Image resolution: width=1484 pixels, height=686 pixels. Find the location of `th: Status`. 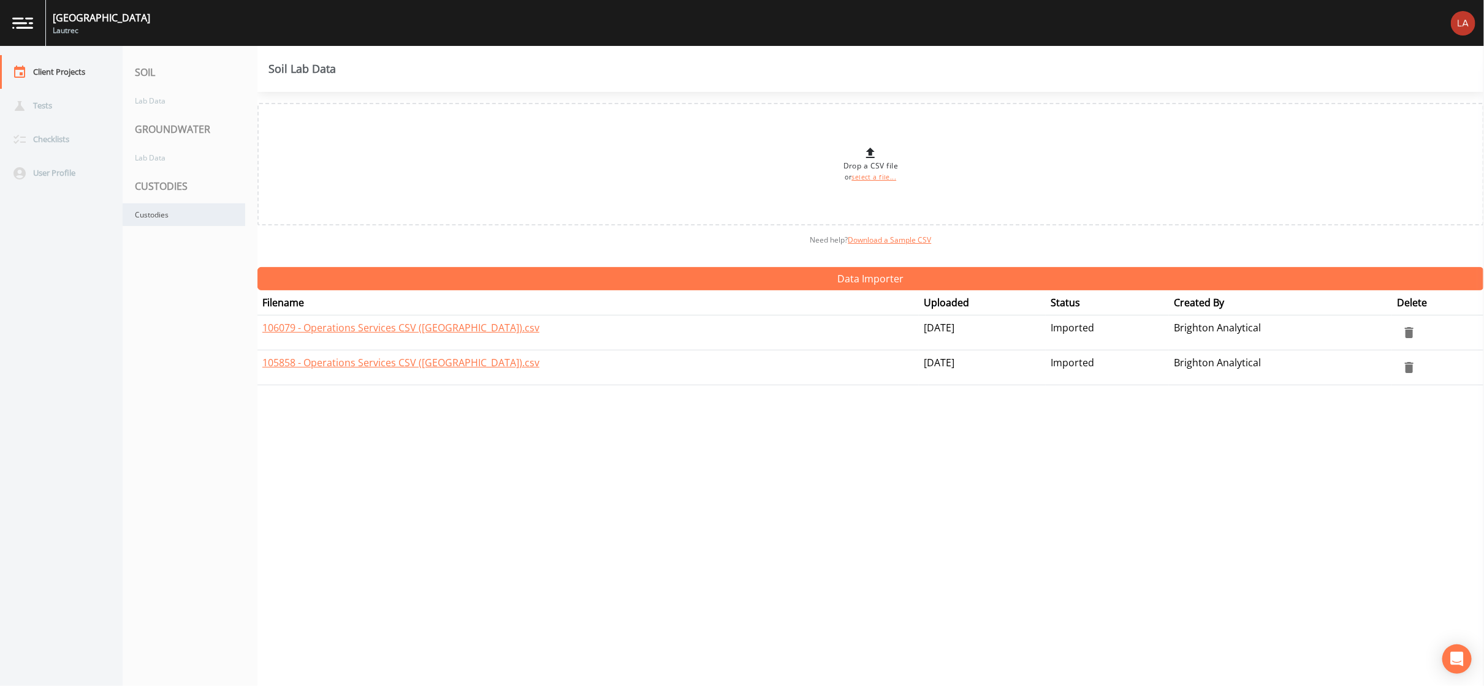

th: Status is located at coordinates (1107, 303).